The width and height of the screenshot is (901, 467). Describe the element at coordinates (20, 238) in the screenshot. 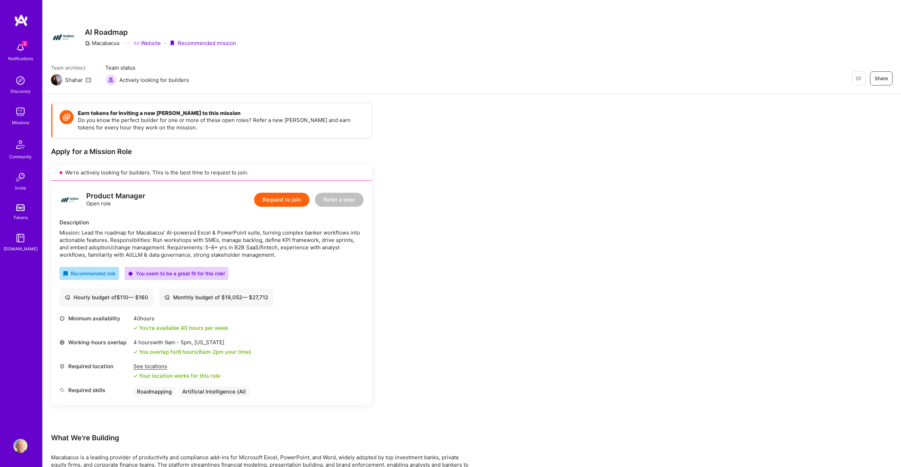

I see `img: guide book` at that location.